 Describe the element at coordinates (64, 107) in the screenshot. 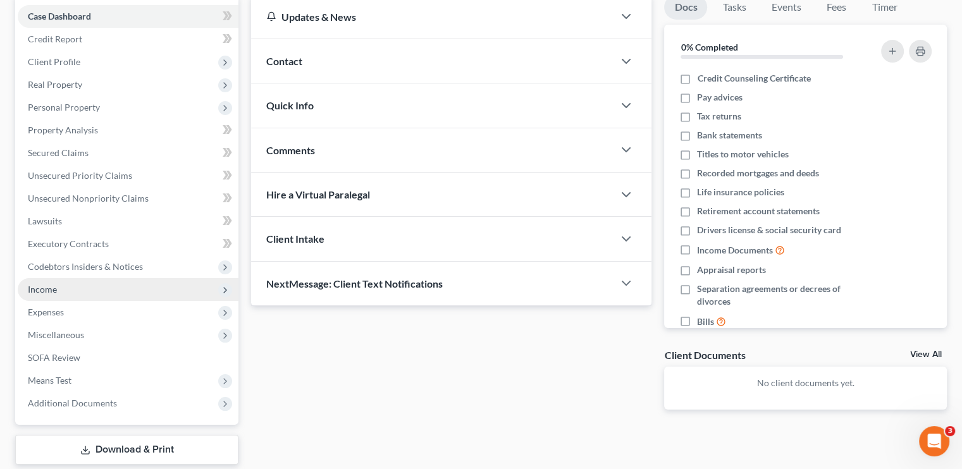

I see `span: Personal Property` at that location.